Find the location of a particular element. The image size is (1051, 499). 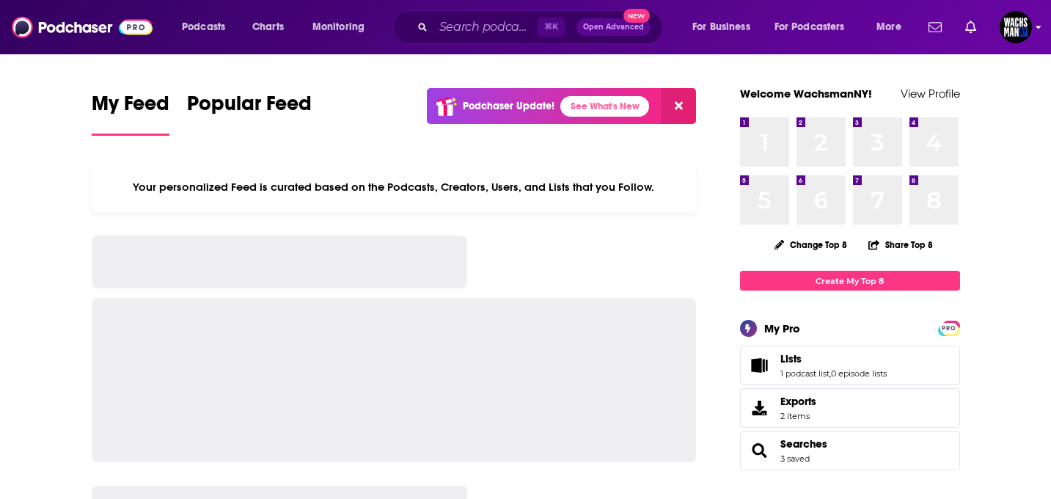

div: My Pro is located at coordinates (782, 328).